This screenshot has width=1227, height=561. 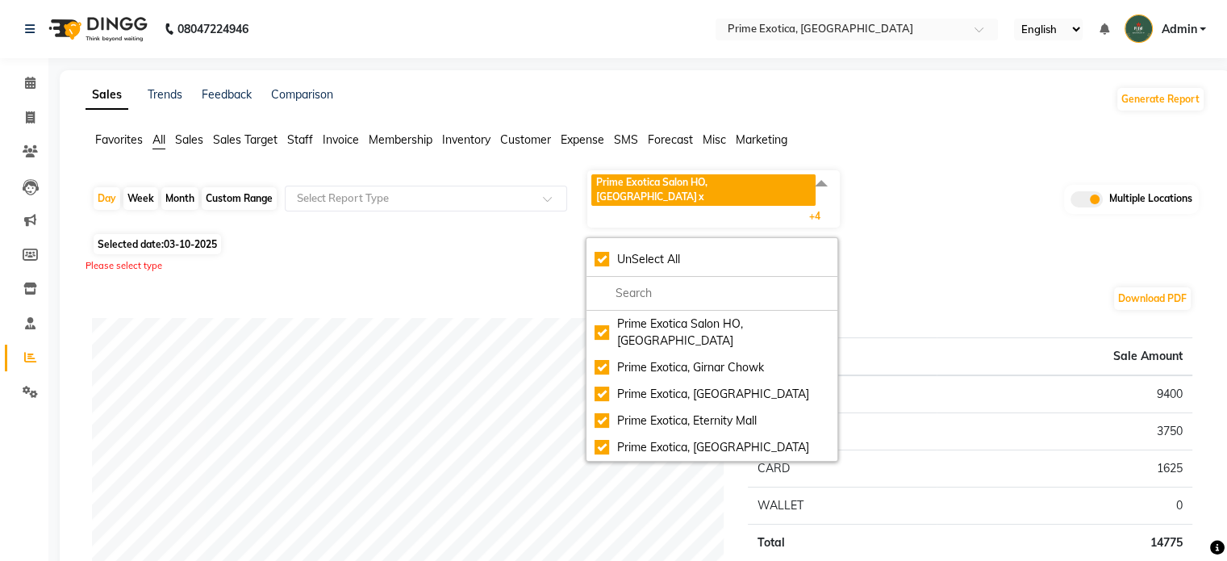 I want to click on b: 08047224946, so click(x=213, y=29).